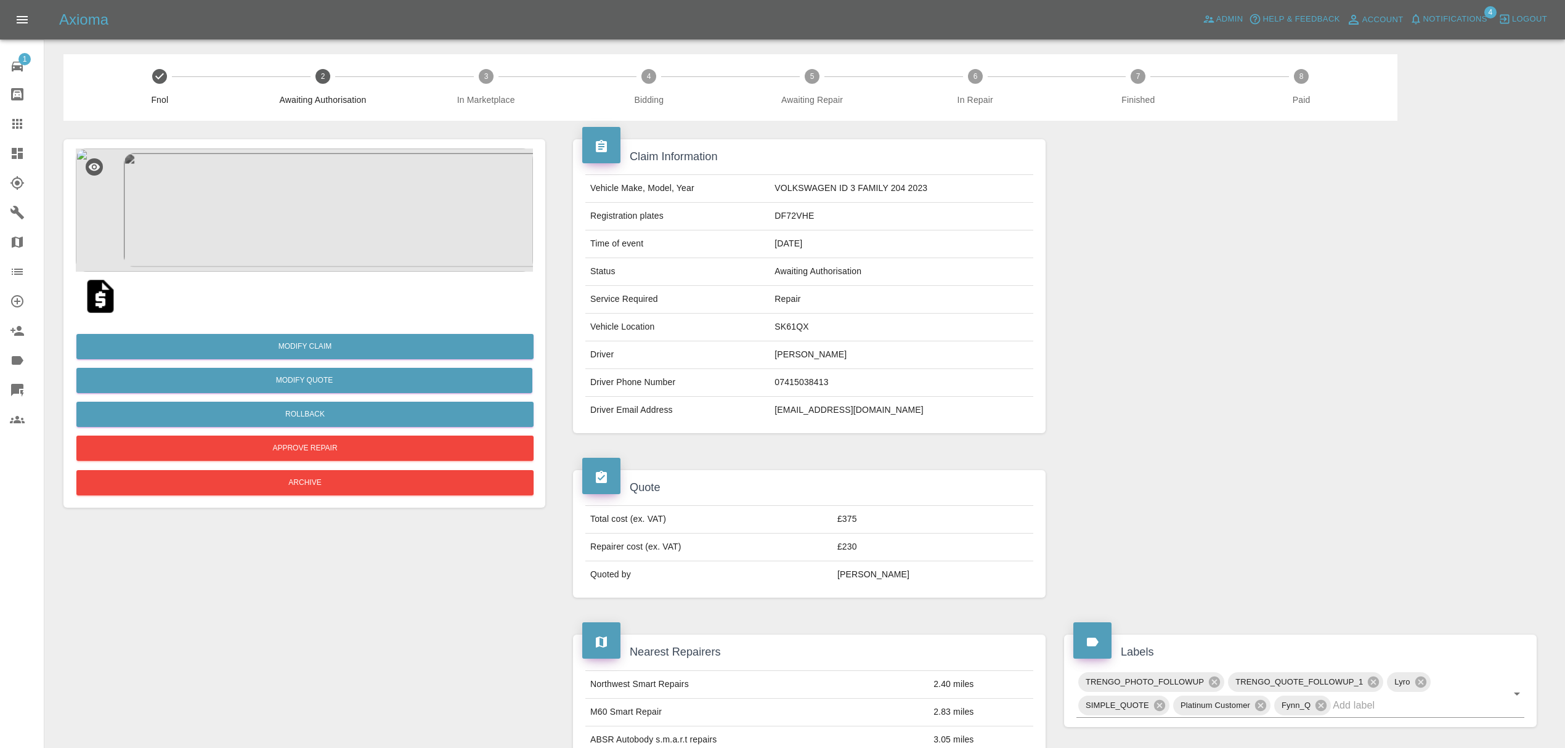 This screenshot has height=748, width=1565. What do you see at coordinates (901, 189) in the screenshot?
I see `td: VOLKSWAGEN ID 3 FAMILY 204 2023` at bounding box center [901, 189].